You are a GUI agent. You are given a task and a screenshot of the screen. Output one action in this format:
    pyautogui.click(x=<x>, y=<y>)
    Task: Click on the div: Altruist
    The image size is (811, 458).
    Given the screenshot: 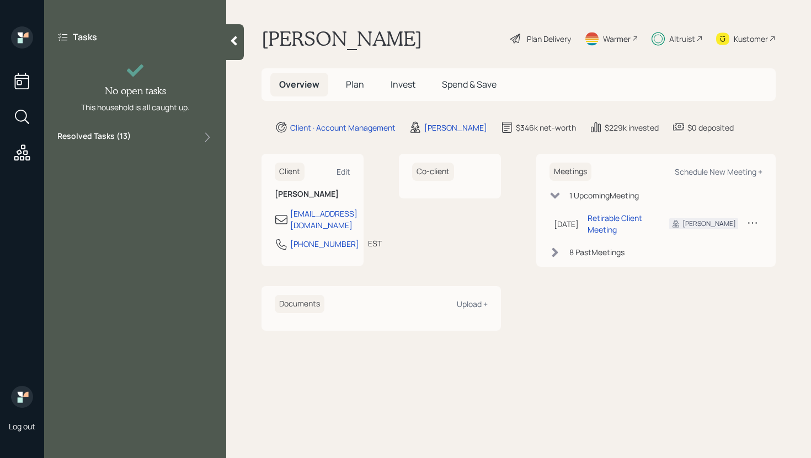 What is the action you would take?
    pyautogui.click(x=682, y=39)
    